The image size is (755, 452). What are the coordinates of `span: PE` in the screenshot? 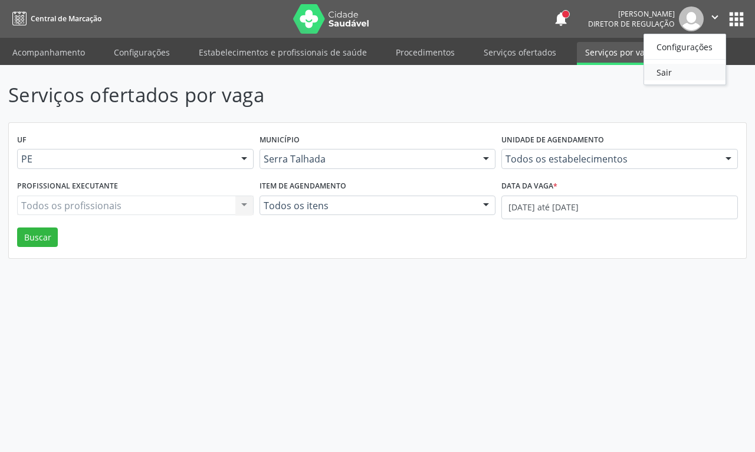 It's located at (125, 159).